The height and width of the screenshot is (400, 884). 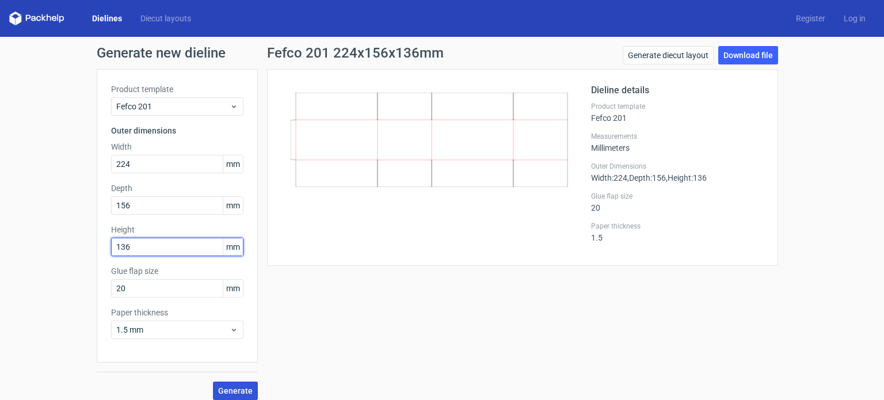 I want to click on a: Dielines, so click(x=107, y=18).